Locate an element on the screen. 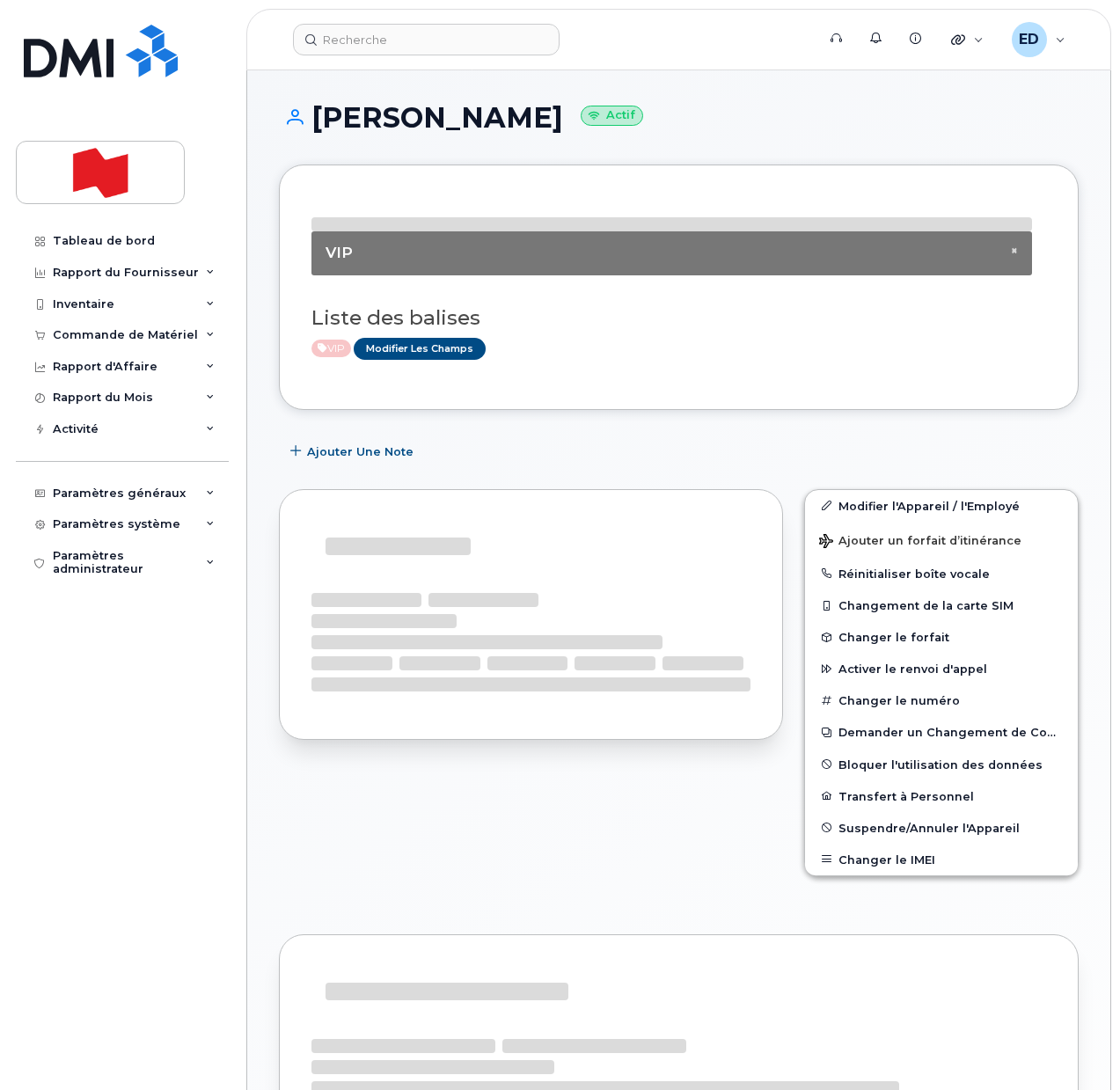 The image size is (1120, 1090). a: Modifier l'Appareil / l'Employé is located at coordinates (941, 506).